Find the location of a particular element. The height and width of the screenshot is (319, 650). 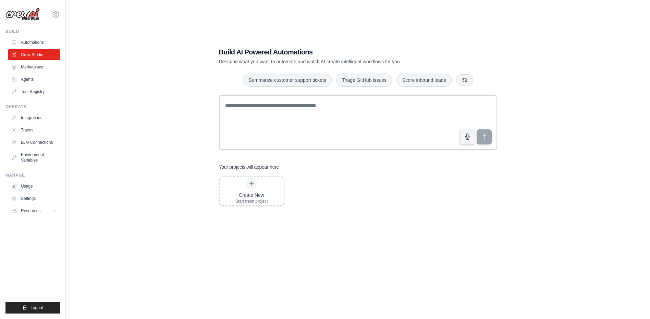

button: Triage GitHub issues is located at coordinates (364, 80).